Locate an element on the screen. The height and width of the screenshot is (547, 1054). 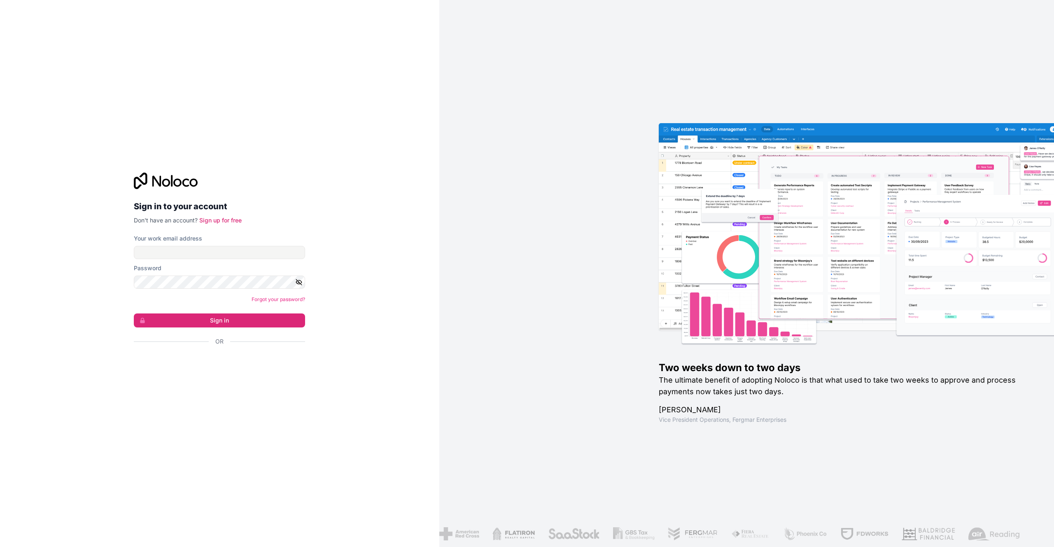
img: /assets/phoenix-BREaitsQ.png is located at coordinates (805, 534).